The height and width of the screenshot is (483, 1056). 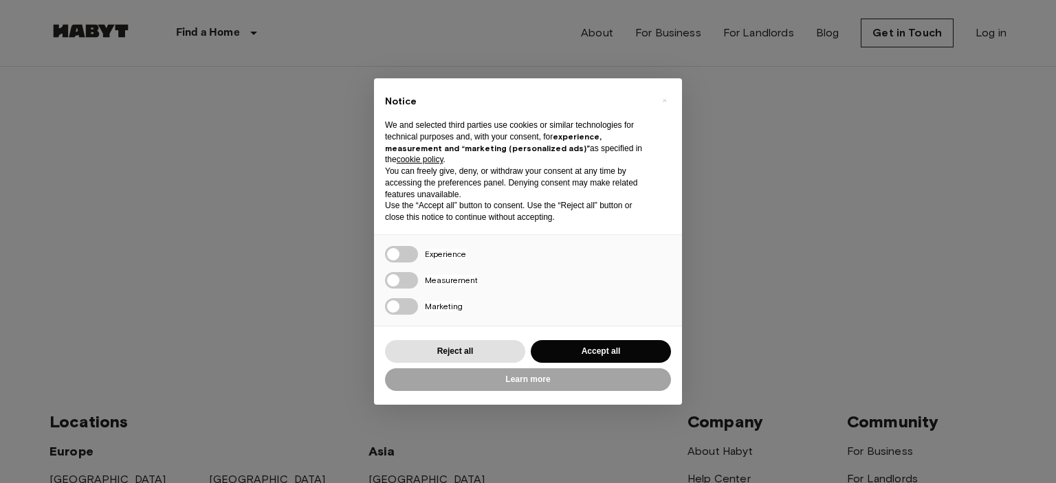 I want to click on a: cookie policy, so click(x=420, y=159).